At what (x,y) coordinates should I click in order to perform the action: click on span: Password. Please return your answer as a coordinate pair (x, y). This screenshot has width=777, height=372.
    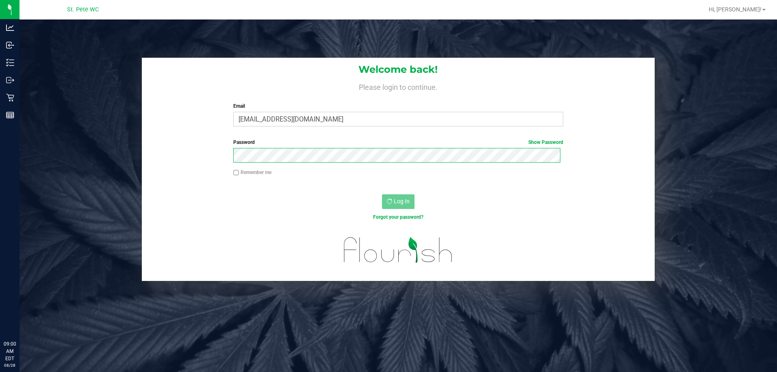
    Looking at the image, I should click on (244, 142).